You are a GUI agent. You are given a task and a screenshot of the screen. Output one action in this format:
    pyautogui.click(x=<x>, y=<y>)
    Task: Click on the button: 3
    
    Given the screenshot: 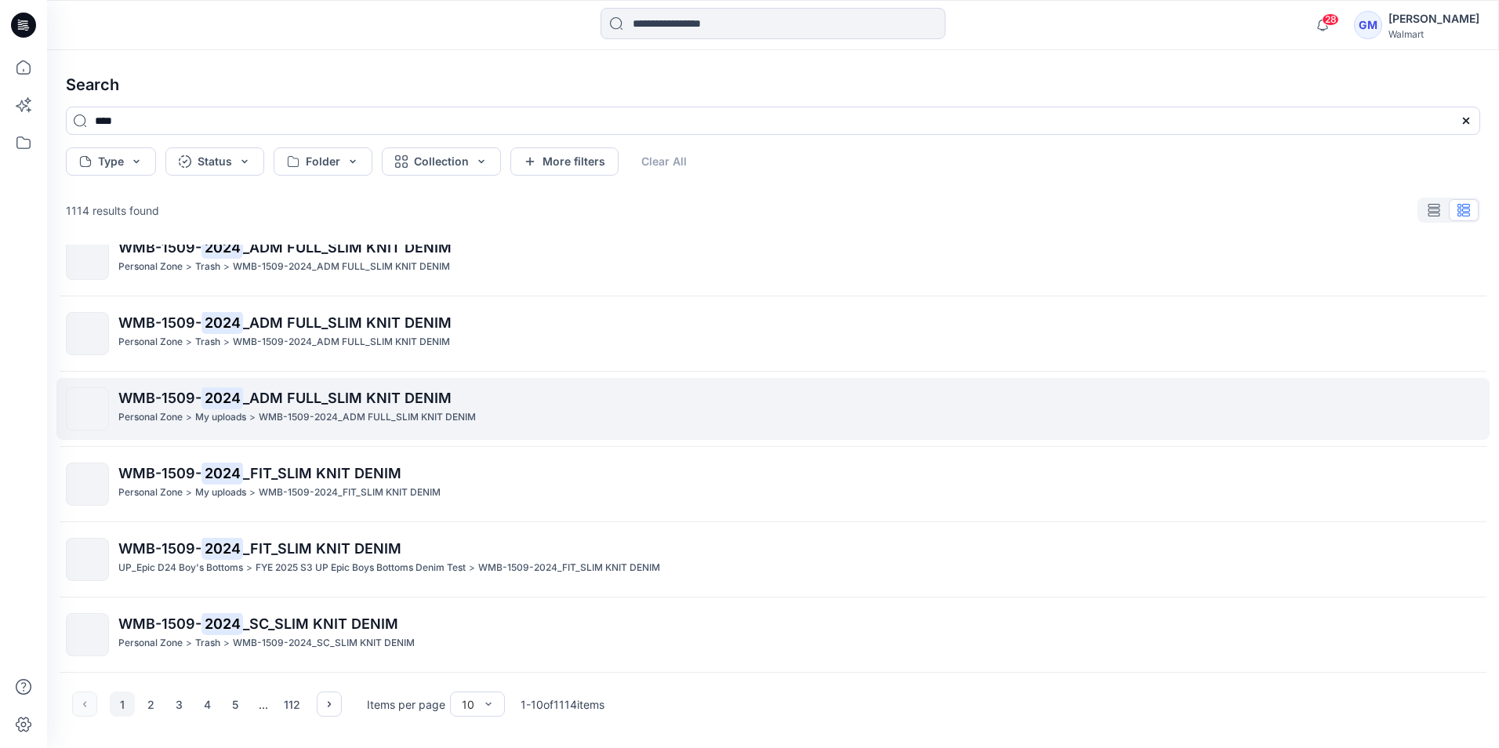 What is the action you would take?
    pyautogui.click(x=179, y=704)
    